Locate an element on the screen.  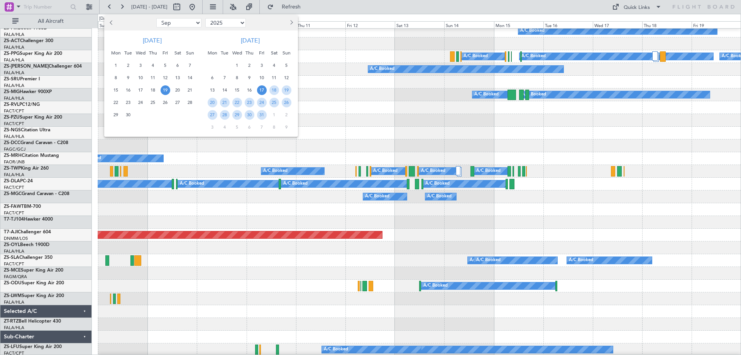
span: 25 is located at coordinates (274, 102).